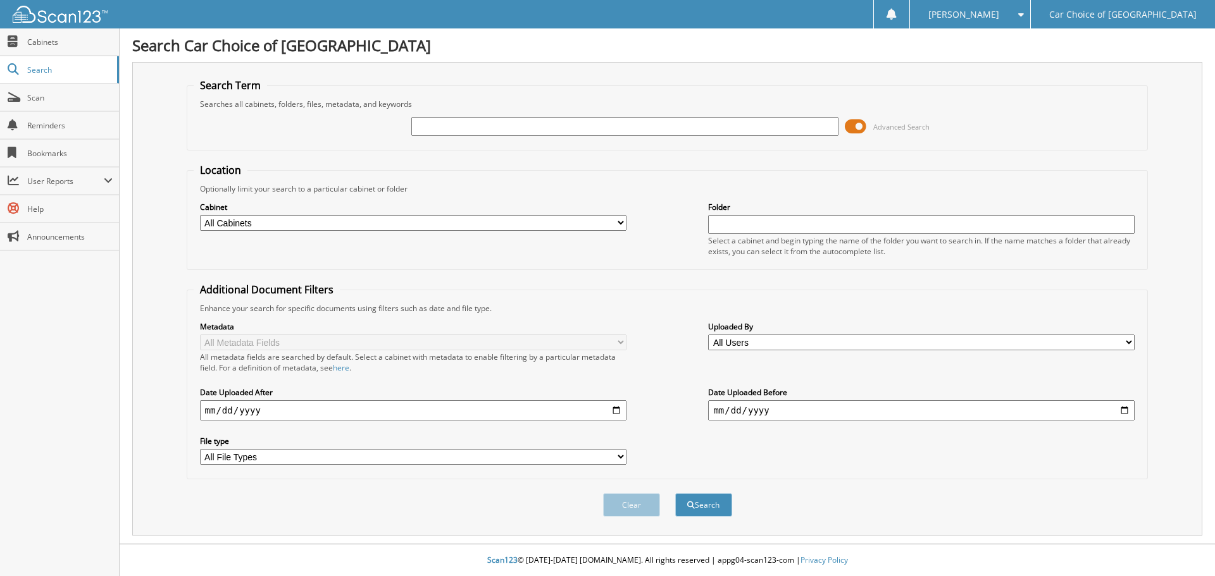 The height and width of the screenshot is (576, 1215). Describe the element at coordinates (413, 363) in the screenshot. I see `div: All metadata fields are searched by default. Select a cabinet with metadata to enable filtering b...` at that location.